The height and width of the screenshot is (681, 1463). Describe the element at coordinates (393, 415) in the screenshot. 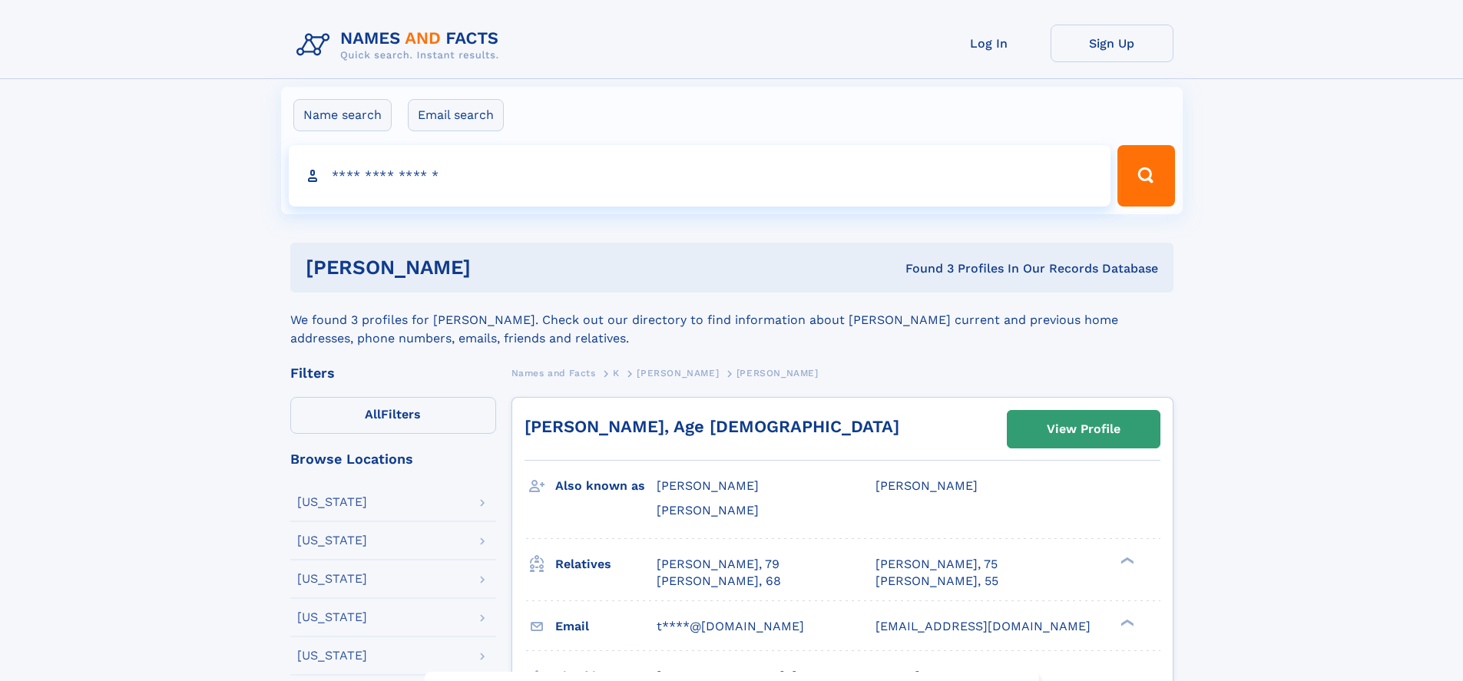

I see `label: Filters` at that location.